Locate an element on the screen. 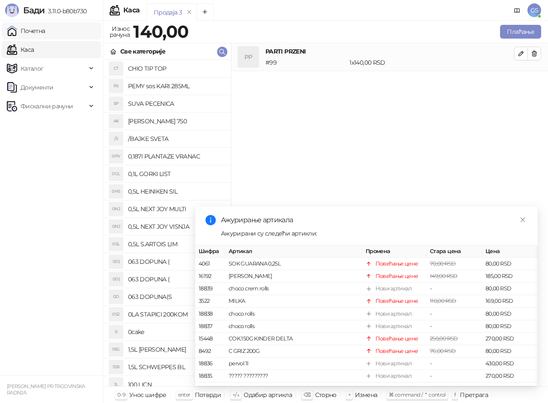 The width and height of the screenshot is (548, 403). div: # 99 is located at coordinates (306, 63).